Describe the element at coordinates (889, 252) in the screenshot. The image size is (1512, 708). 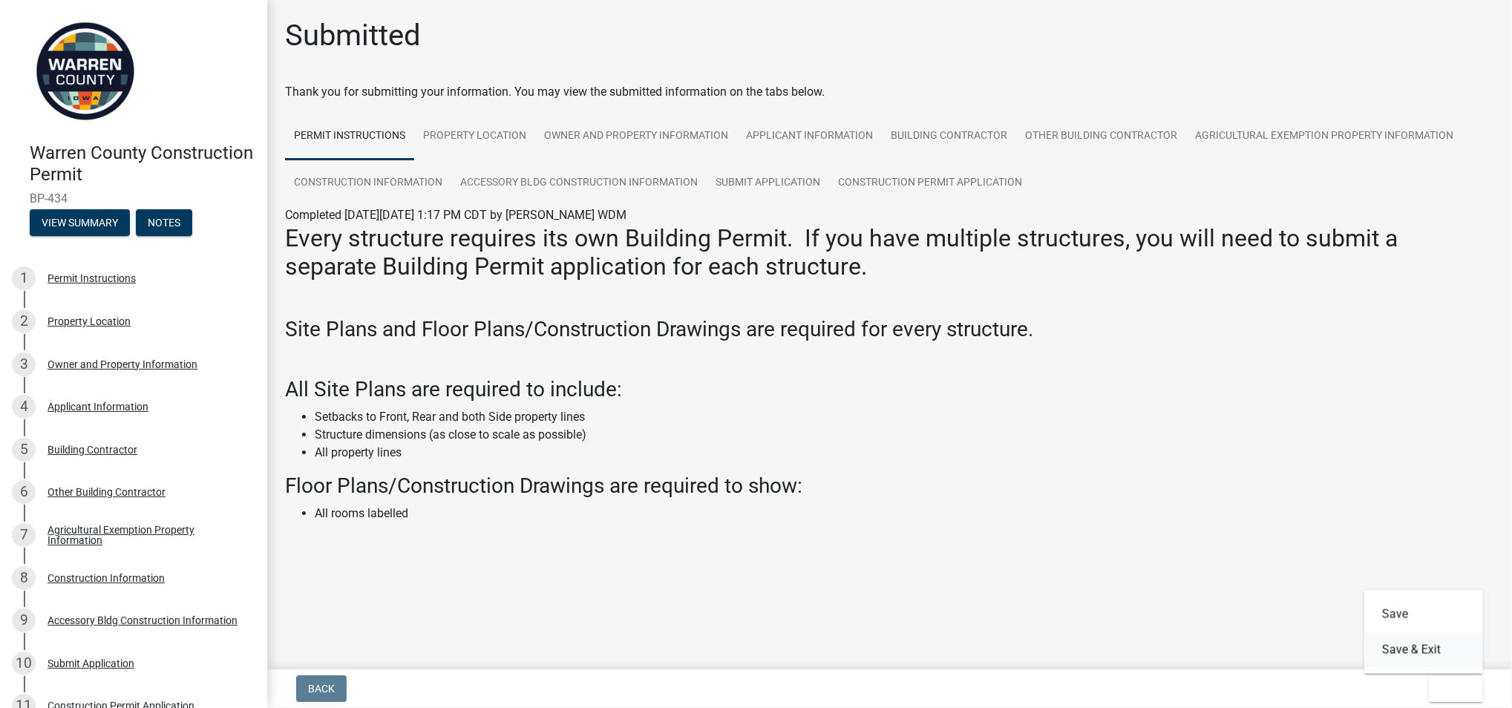
I see `h2: Every structure requires its own Building Permit. If you have multiple structures, you will need ...` at that location.